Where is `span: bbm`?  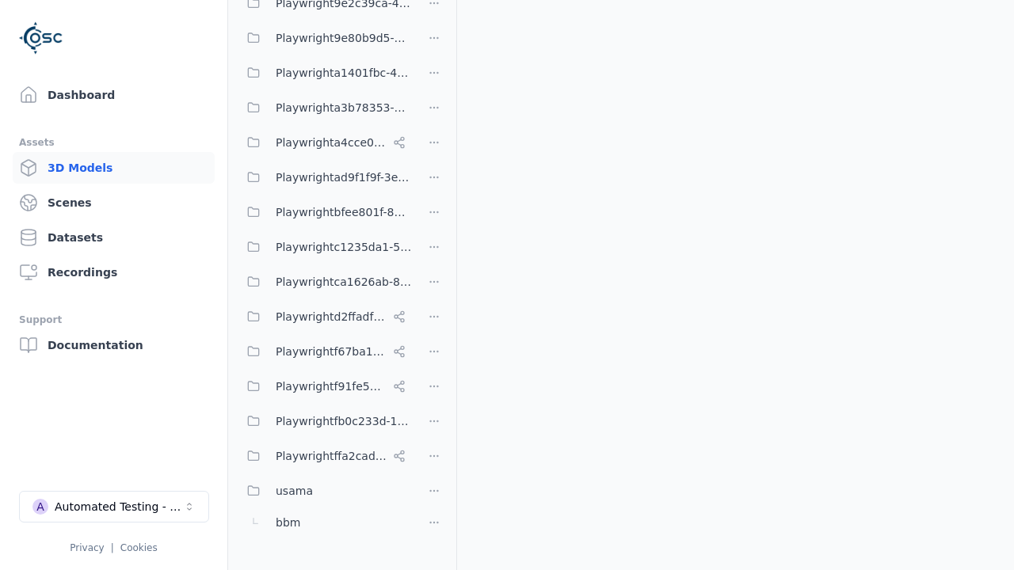
span: bbm is located at coordinates (288, 523).